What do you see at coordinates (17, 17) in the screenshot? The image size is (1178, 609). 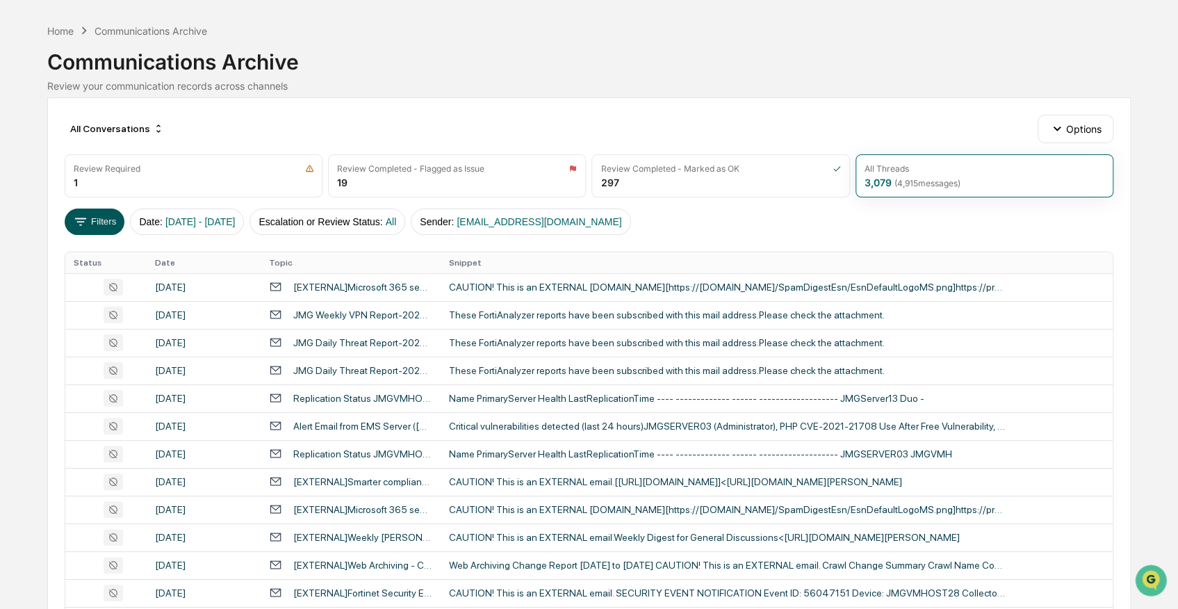 I see `button: Open customer support` at bounding box center [17, 17].